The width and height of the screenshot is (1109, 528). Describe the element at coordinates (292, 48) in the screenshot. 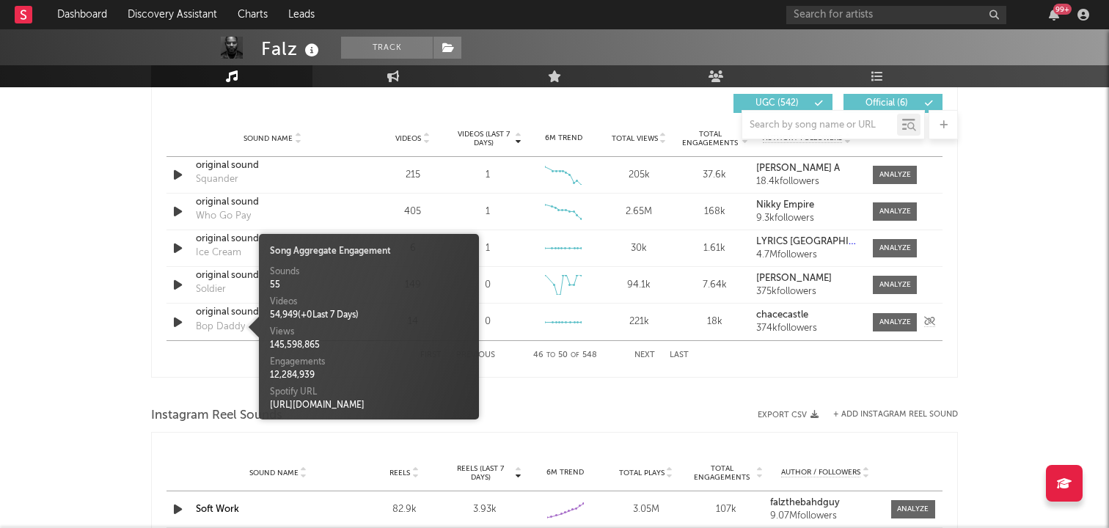

I see `div: Falz` at that location.